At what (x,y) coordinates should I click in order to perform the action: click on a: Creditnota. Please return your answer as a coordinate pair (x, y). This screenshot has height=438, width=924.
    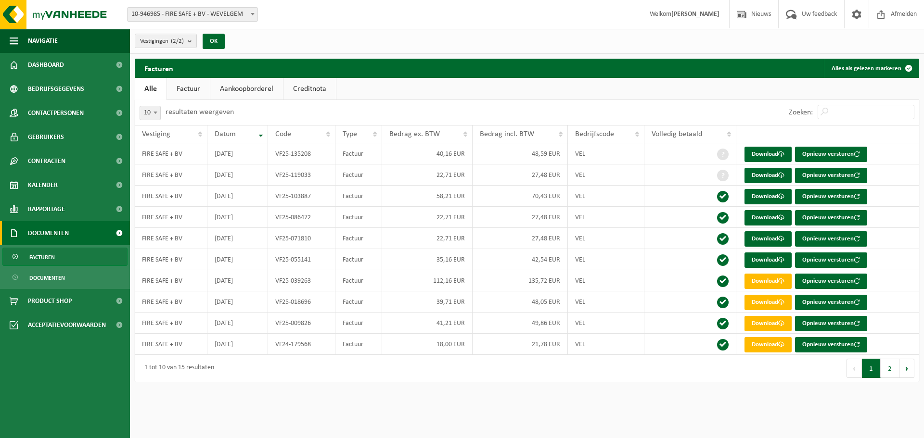
    Looking at the image, I should click on (309, 89).